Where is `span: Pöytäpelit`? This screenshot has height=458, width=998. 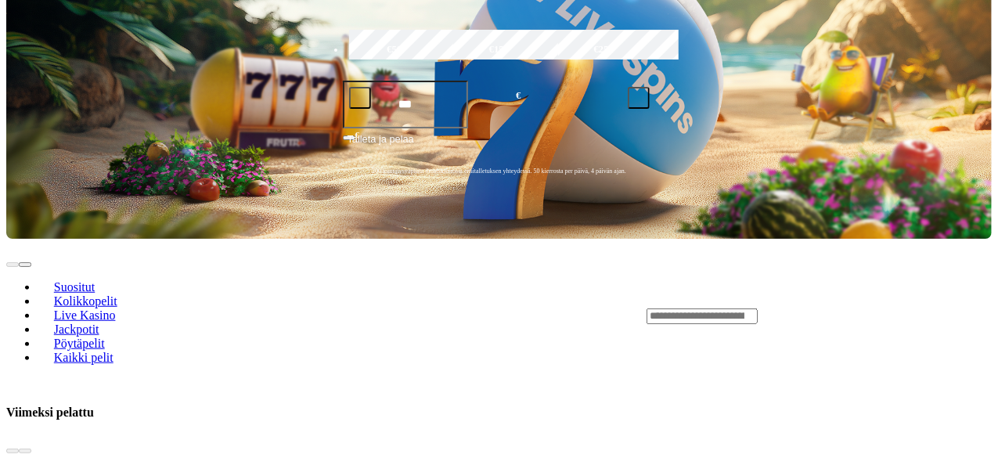 span: Pöytäpelit is located at coordinates (79, 343).